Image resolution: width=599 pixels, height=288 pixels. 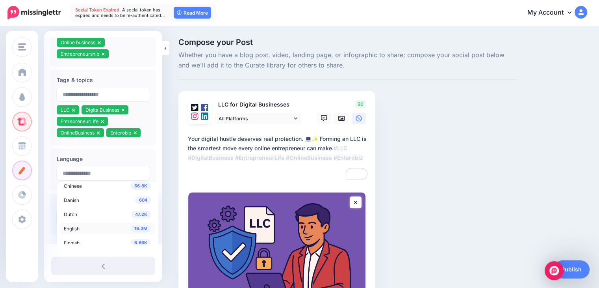 I want to click on a: 56.8K Chinese, so click(x=108, y=186).